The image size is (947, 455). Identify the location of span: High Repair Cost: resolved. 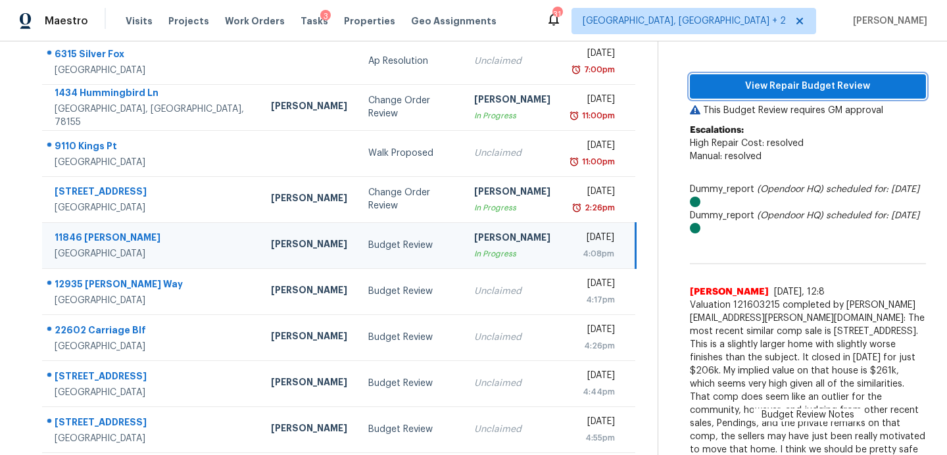
(747, 143).